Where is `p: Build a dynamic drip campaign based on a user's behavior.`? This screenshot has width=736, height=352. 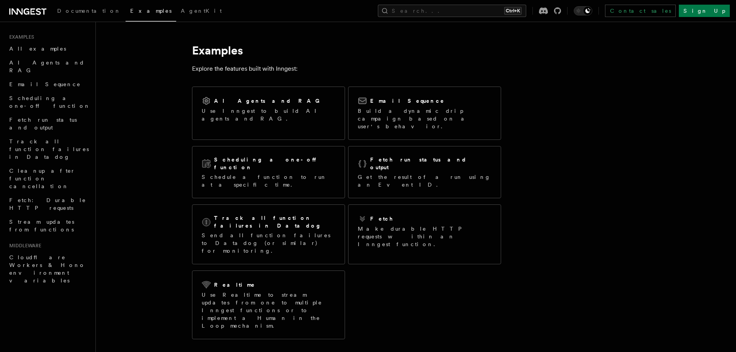 p: Build a dynamic drip campaign based on a user's behavior. is located at coordinates (425, 119).